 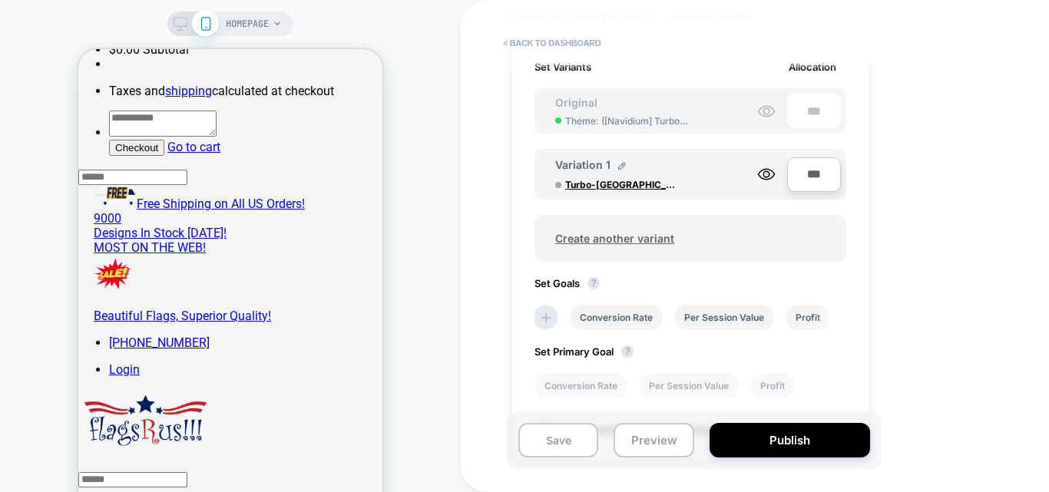 I want to click on button: Preview, so click(x=653, y=440).